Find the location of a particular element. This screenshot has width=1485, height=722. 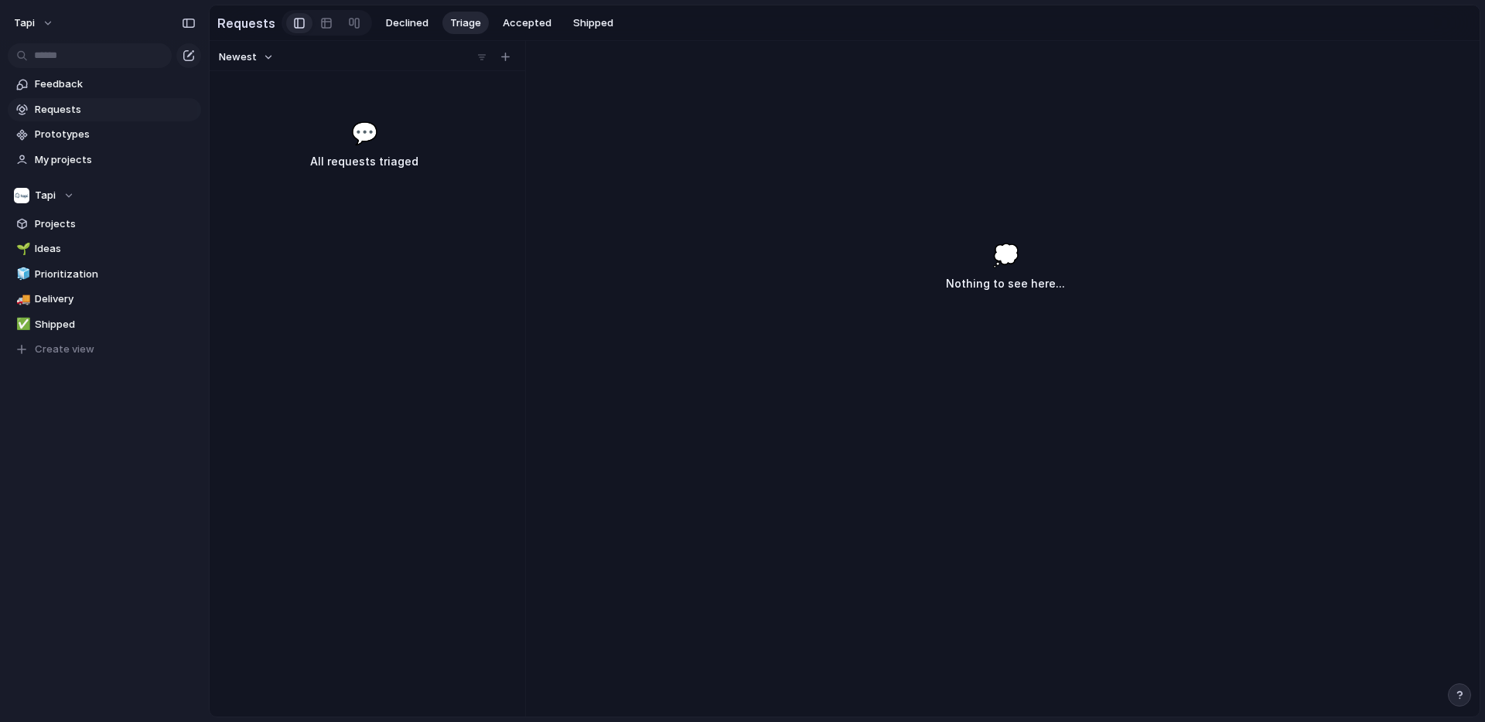

span: Feedback is located at coordinates (115, 84).